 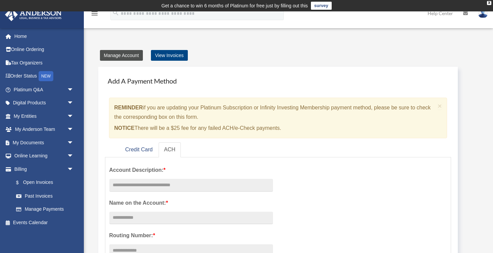 I want to click on div: close, so click(x=489, y=3).